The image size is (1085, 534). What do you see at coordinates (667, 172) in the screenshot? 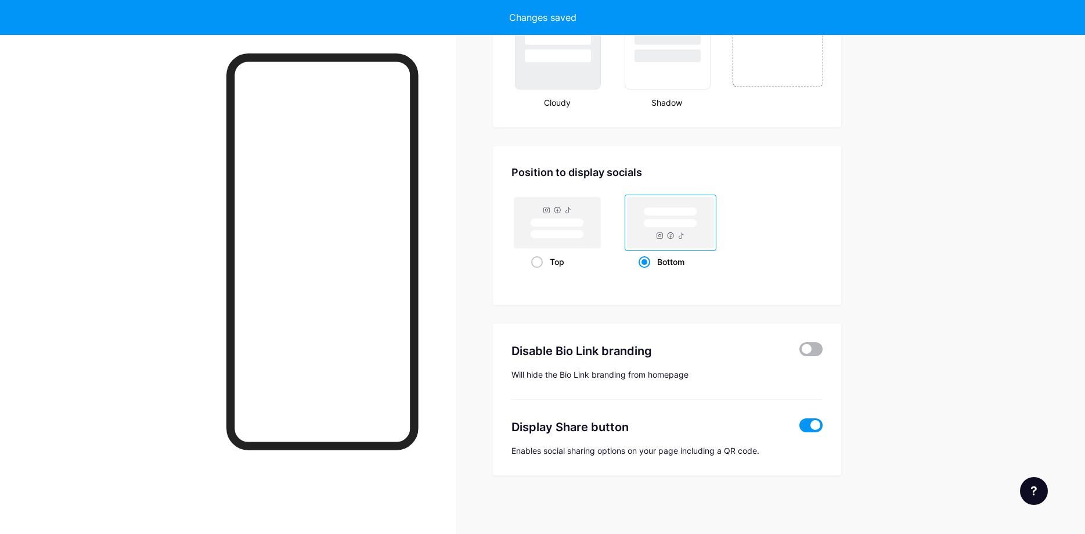
I see `div: Position to display socials` at bounding box center [667, 172].